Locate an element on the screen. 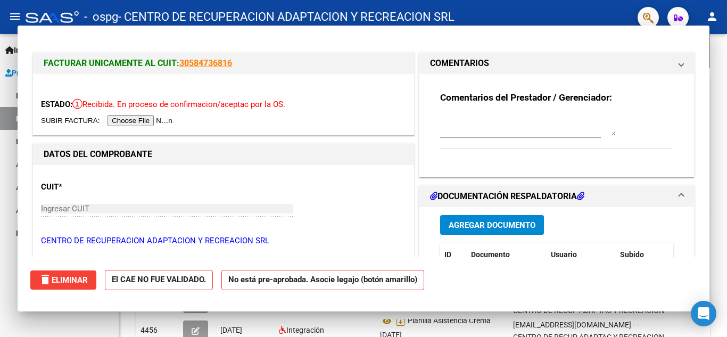  span: Documento is located at coordinates (490, 254).